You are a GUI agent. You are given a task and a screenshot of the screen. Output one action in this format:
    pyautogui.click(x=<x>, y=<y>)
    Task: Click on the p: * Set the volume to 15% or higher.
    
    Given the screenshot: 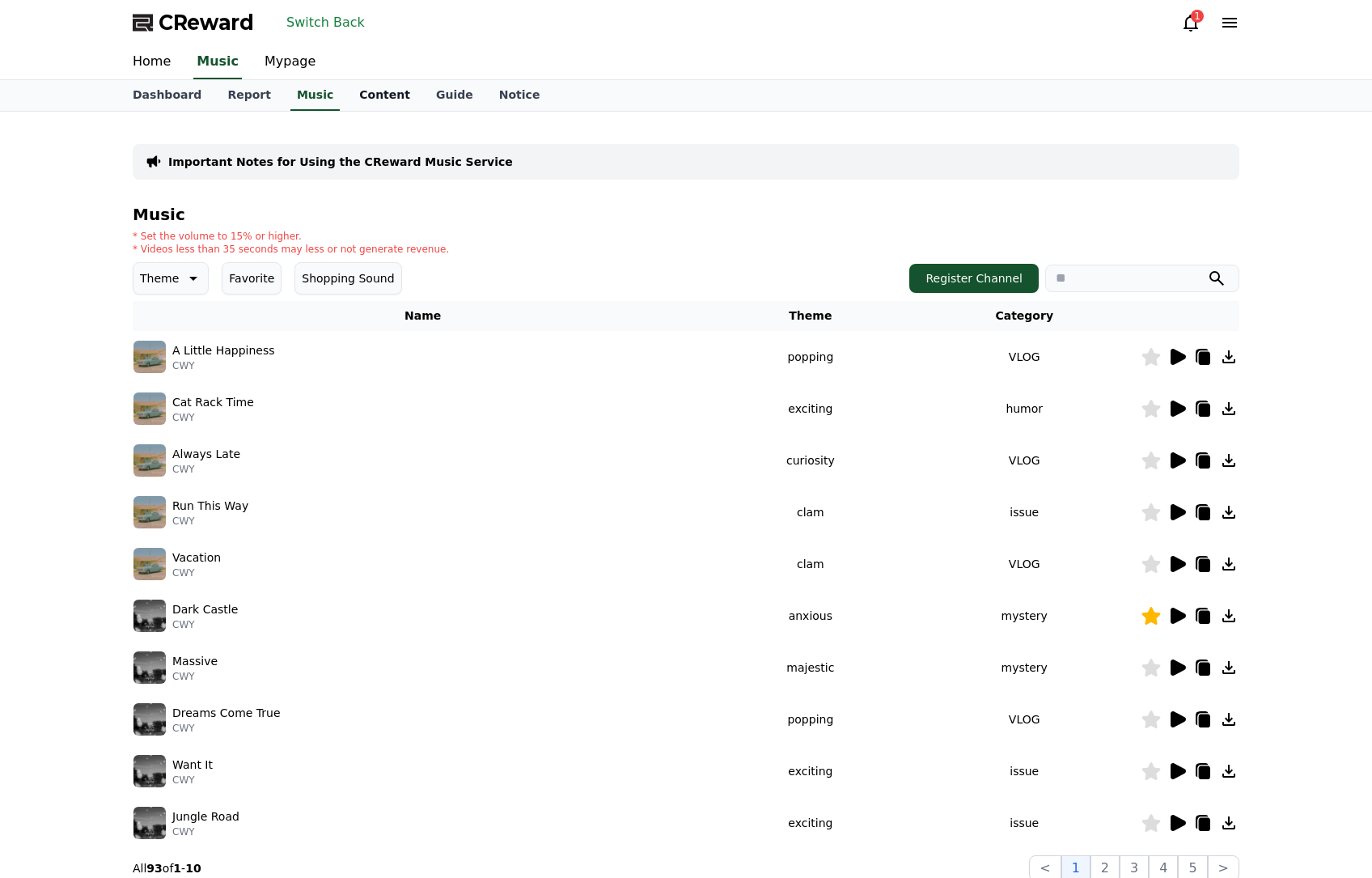 What is the action you would take?
    pyautogui.click(x=291, y=236)
    